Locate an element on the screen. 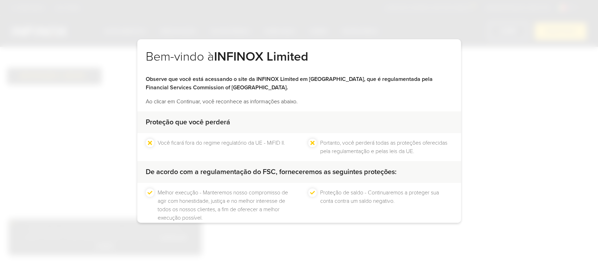 This screenshot has width=598, height=262. li: Proteção de saldo - Continuaremos a proteger sua conta contra um saldo negativo. is located at coordinates (386, 205).